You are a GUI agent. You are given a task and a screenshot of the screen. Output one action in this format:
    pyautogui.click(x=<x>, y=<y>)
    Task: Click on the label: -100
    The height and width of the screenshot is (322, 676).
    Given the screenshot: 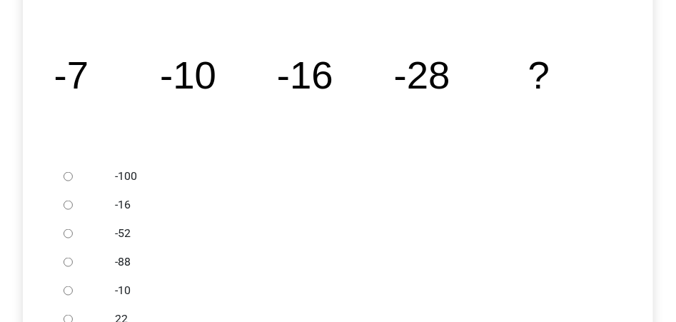 What is the action you would take?
    pyautogui.click(x=361, y=176)
    